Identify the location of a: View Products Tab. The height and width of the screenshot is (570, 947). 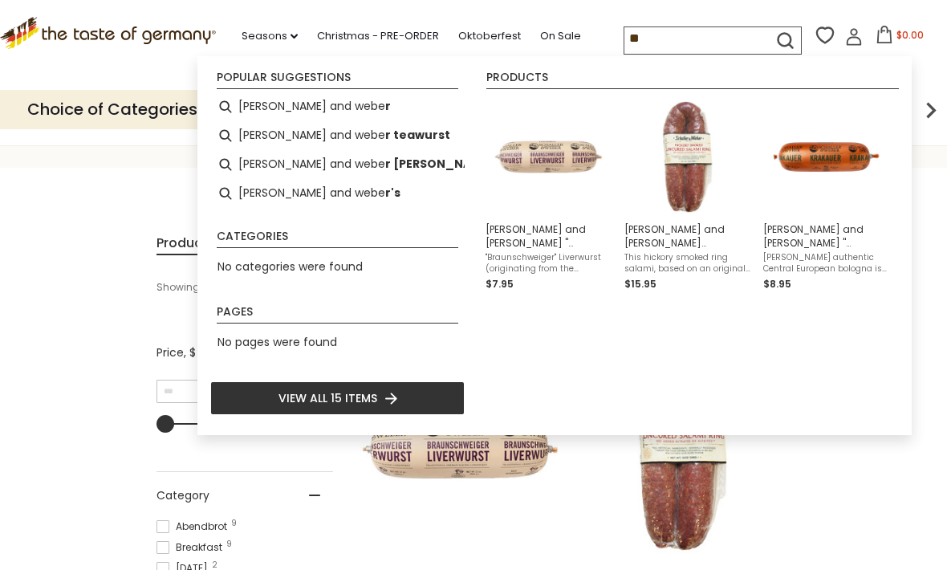
(191, 243).